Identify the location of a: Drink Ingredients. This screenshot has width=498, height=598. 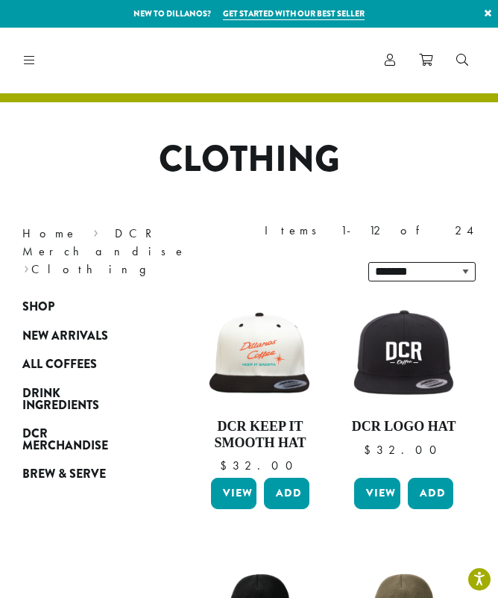
(83, 398).